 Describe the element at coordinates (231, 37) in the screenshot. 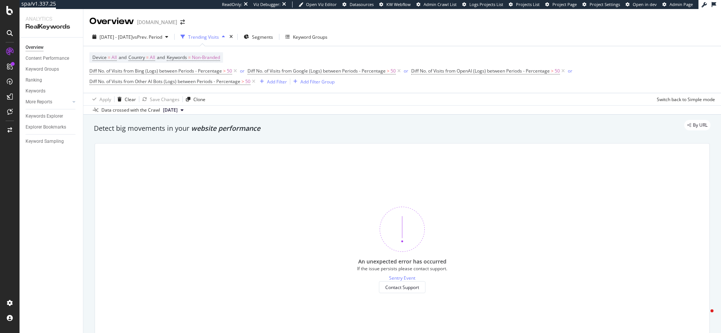

I see `div: times` at that location.